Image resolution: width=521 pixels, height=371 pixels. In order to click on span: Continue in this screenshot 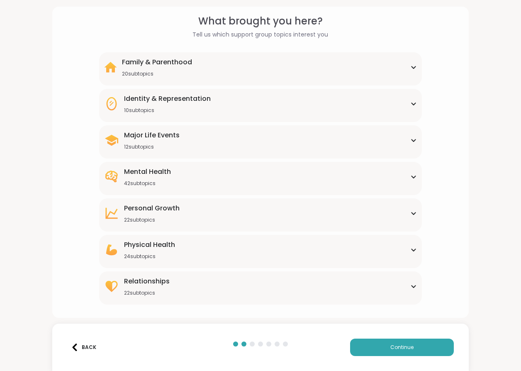, I will do `click(402, 347)`.